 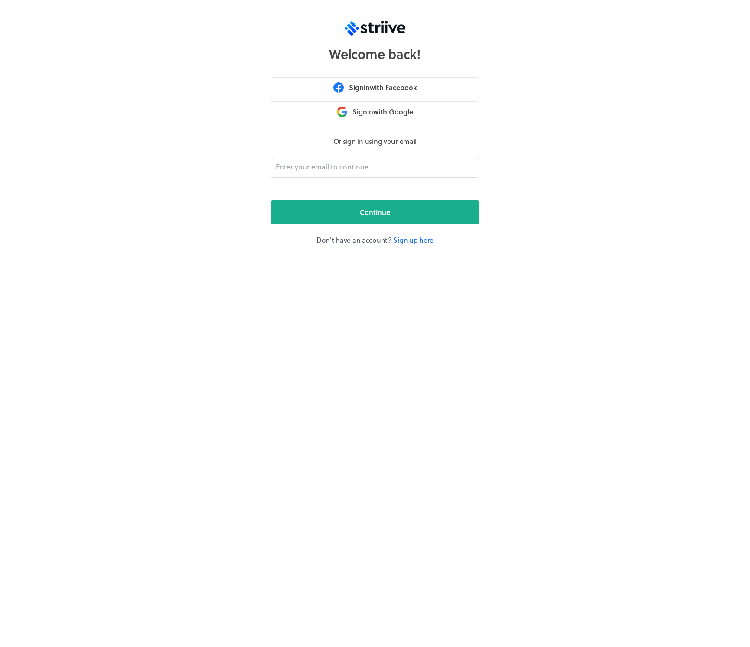 What do you see at coordinates (375, 167) in the screenshot?
I see `input: Enter your email to continue...` at bounding box center [375, 167].